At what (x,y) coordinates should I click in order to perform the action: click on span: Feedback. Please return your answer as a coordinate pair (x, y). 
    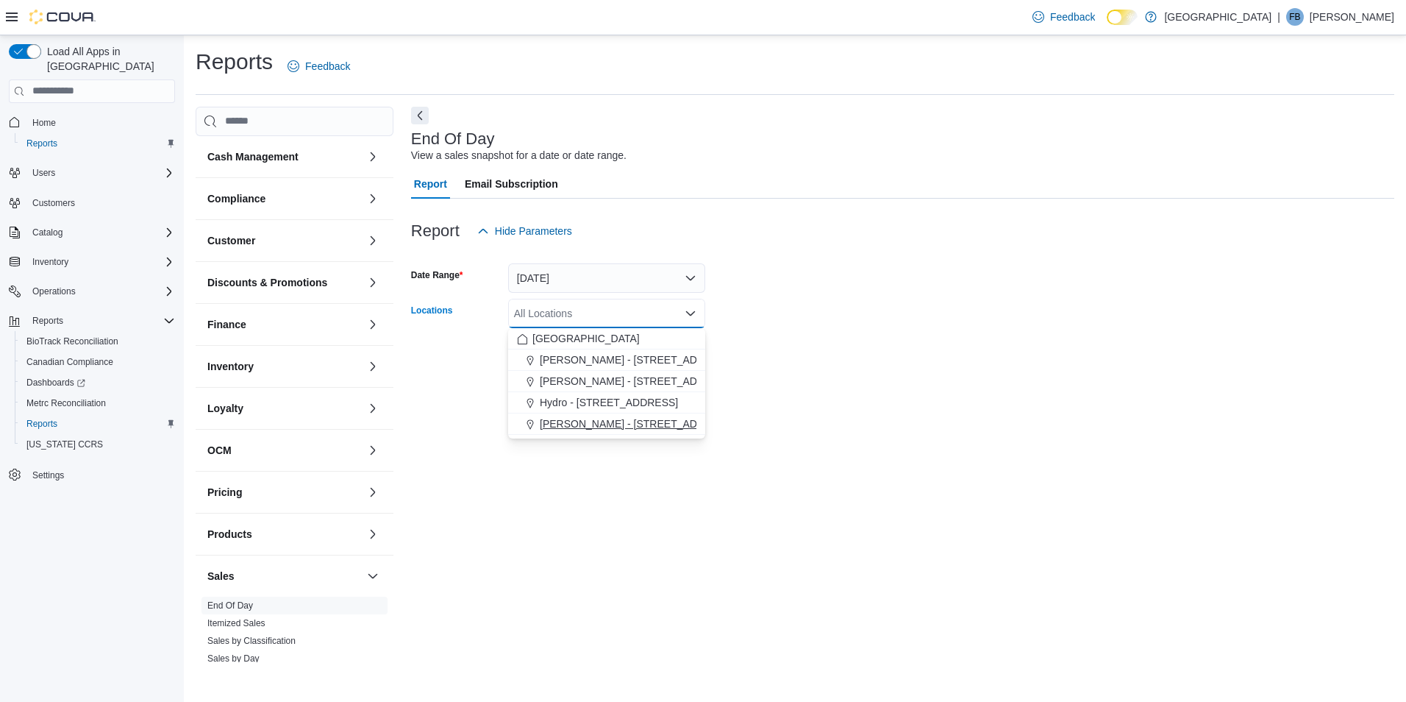
    Looking at the image, I should click on (1072, 17).